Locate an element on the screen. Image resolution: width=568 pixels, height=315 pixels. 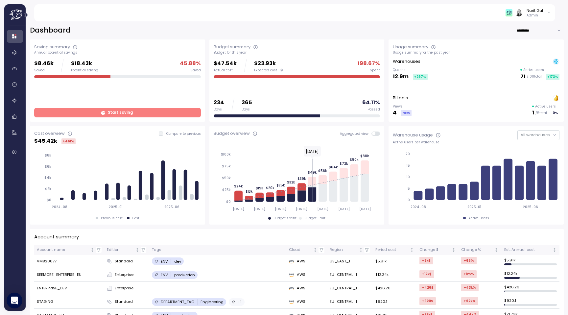
span: Standard is located at coordinates (124, 302).